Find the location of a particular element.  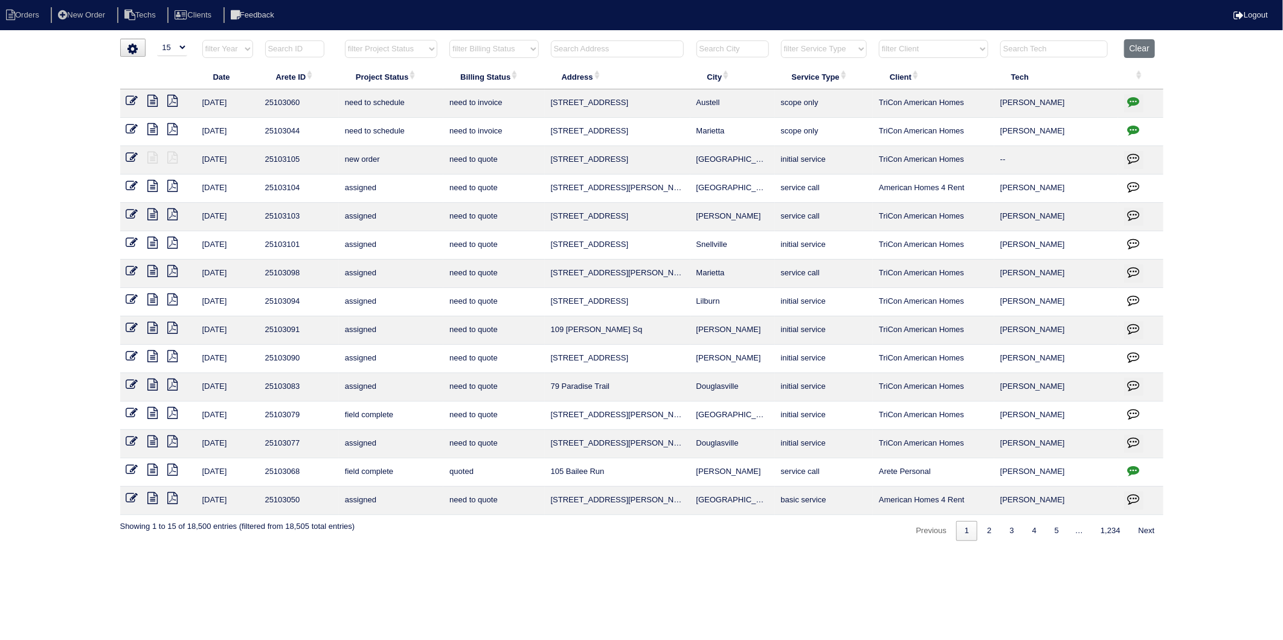

td: Snellville is located at coordinates (733, 245).